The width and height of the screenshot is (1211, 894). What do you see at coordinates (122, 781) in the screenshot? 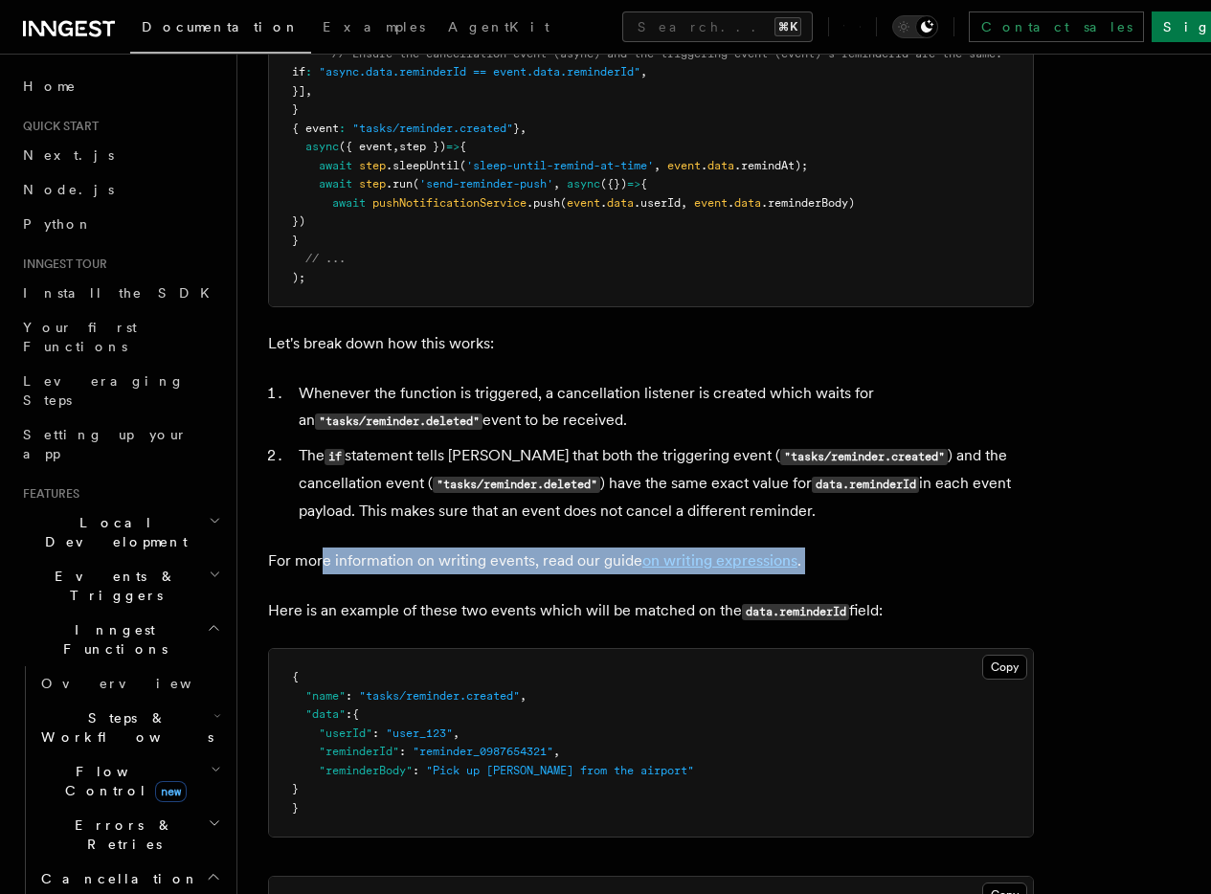
I see `span: Flow Control` at bounding box center [122, 781].